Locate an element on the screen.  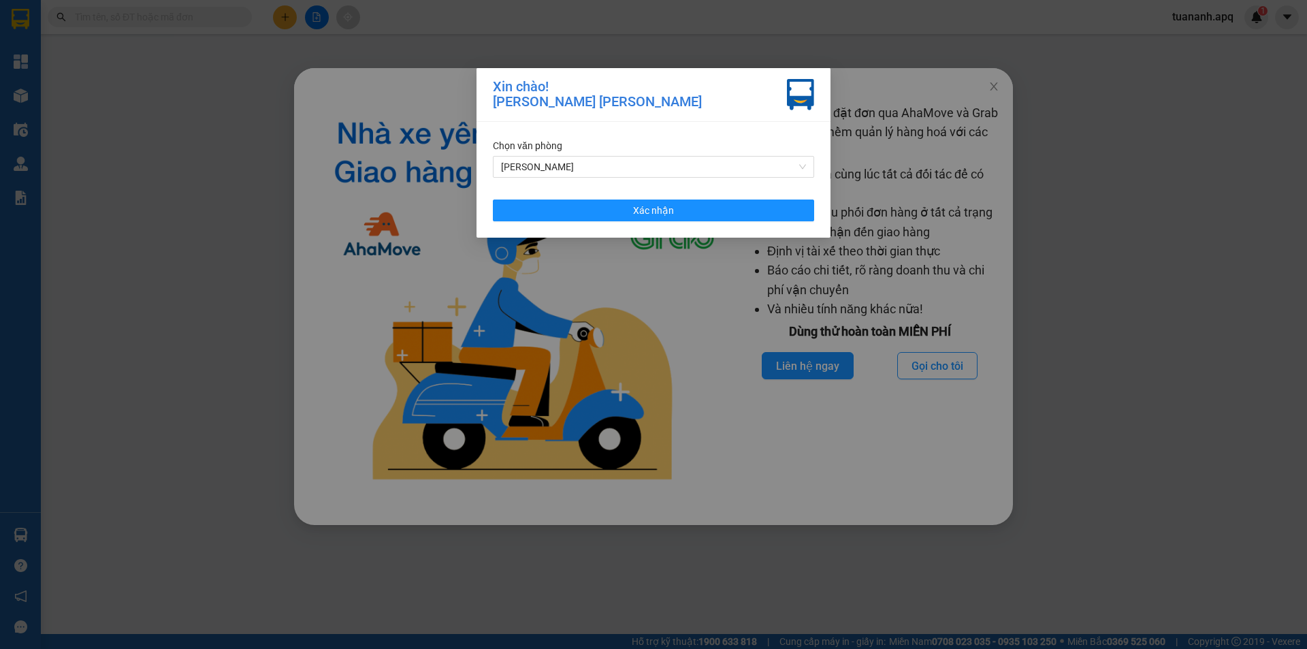
span: Xác nhận is located at coordinates (654, 210).